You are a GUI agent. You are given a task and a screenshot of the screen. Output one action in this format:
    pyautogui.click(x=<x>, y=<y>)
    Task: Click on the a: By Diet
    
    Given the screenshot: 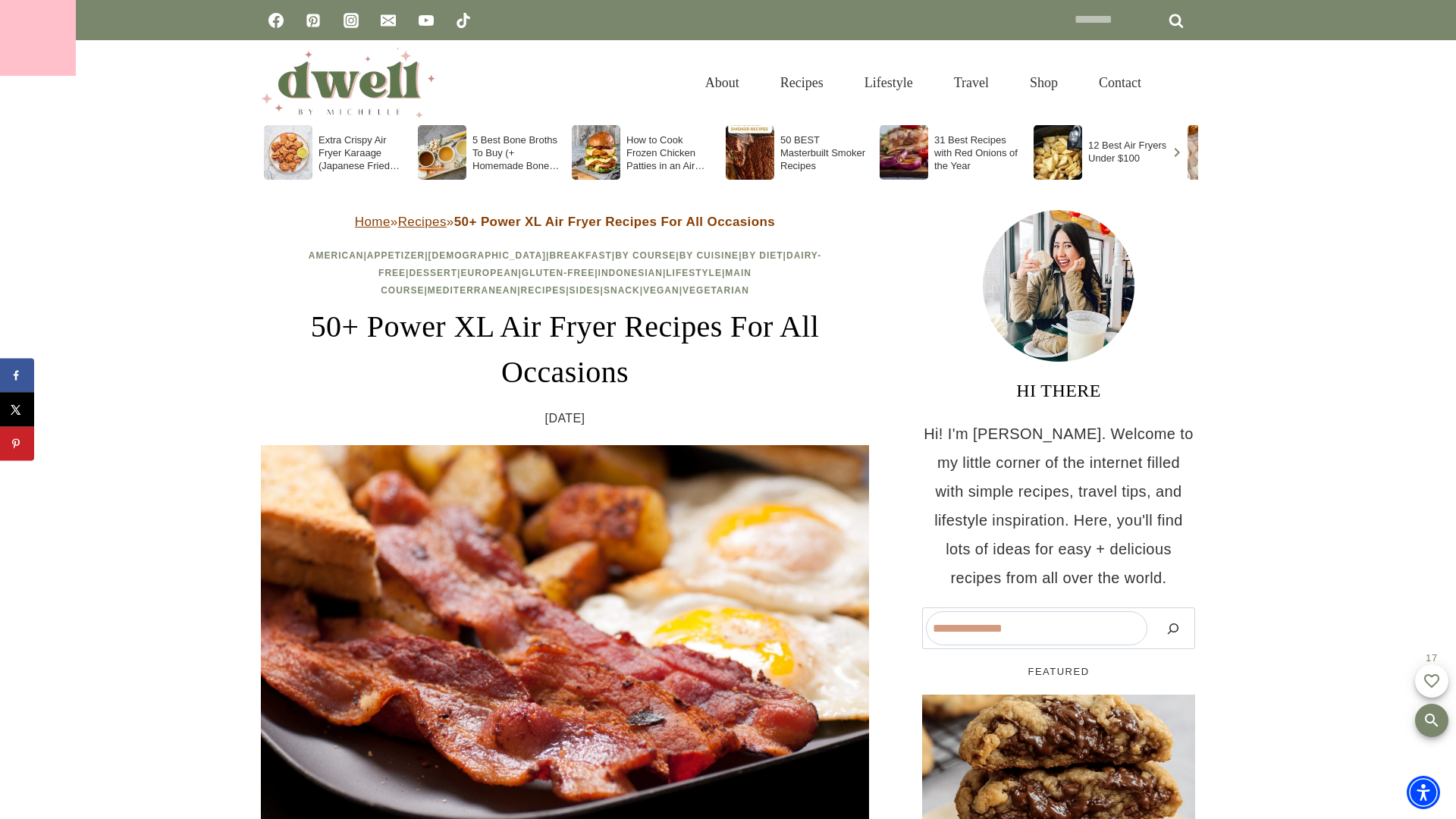 What is the action you would take?
    pyautogui.click(x=762, y=256)
    